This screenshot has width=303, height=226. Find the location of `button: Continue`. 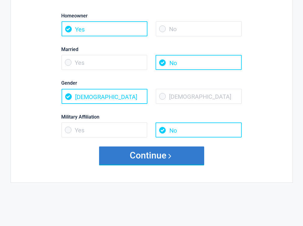

button: Continue is located at coordinates (152, 156).